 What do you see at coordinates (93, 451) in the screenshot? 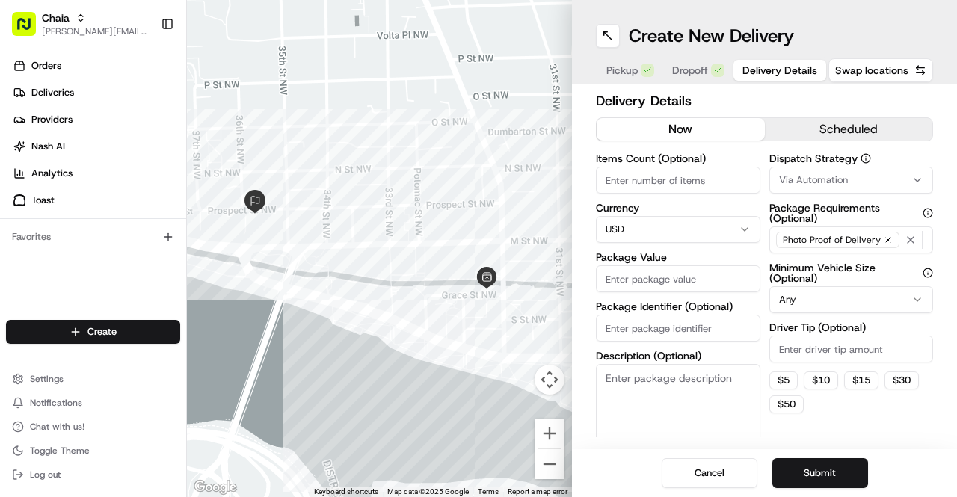
I see `button: Toggle Theme` at bounding box center [93, 451].